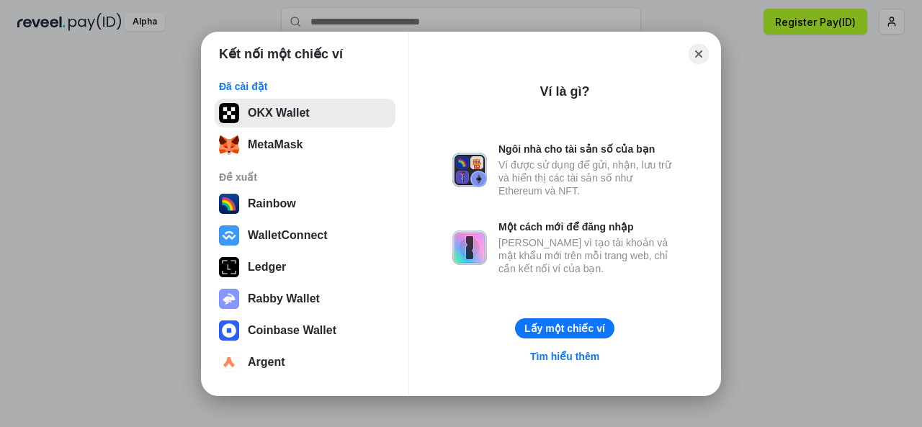 This screenshot has width=922, height=427. I want to click on button: Rainbow, so click(305, 204).